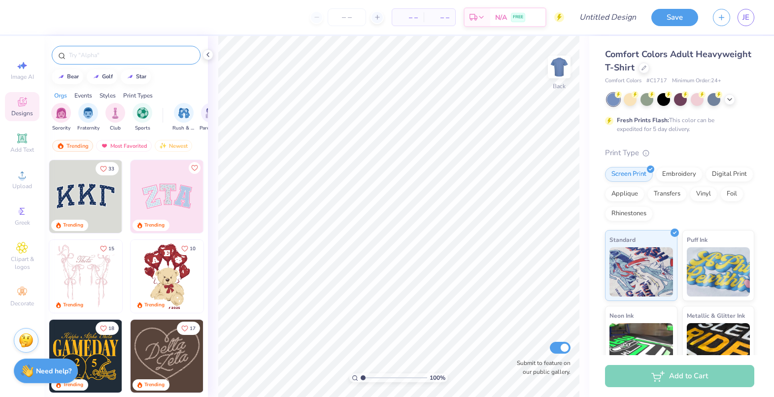 This screenshot has width=774, height=397. I want to click on span: JE, so click(746, 17).